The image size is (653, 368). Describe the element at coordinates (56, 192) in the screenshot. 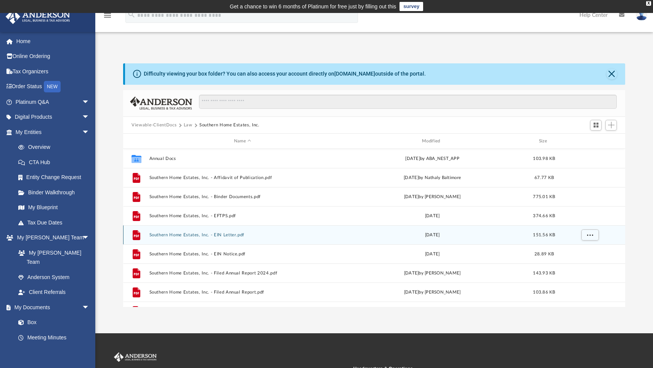

I see `a: Binder Walkthrough` at that location.